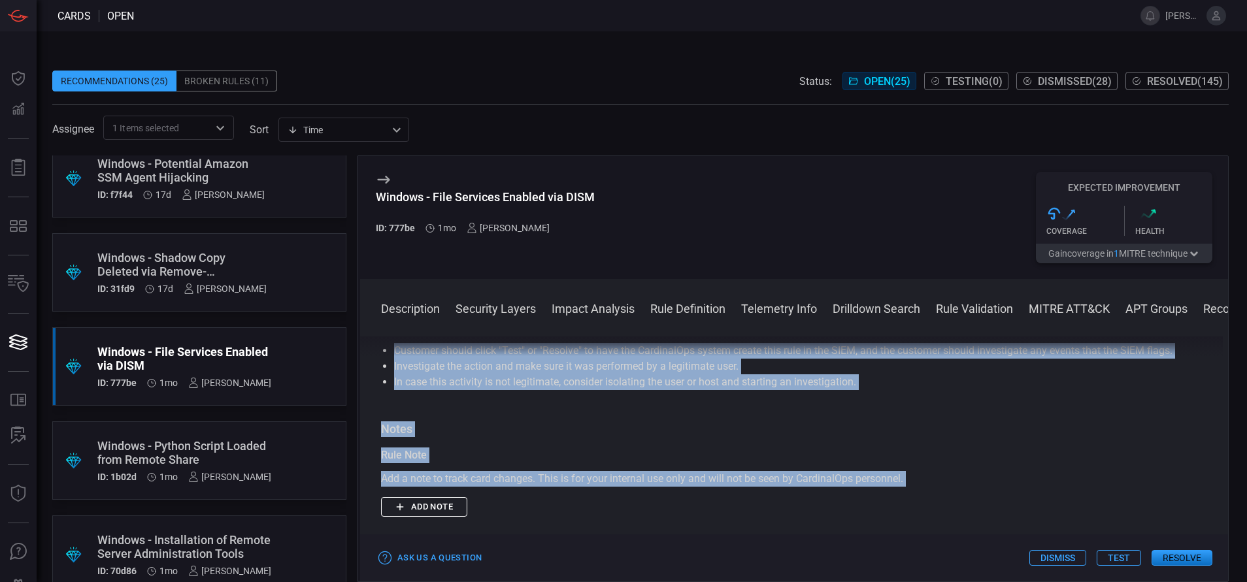  Describe the element at coordinates (1069, 308) in the screenshot. I see `button: MITRE ATT&CK` at that location.